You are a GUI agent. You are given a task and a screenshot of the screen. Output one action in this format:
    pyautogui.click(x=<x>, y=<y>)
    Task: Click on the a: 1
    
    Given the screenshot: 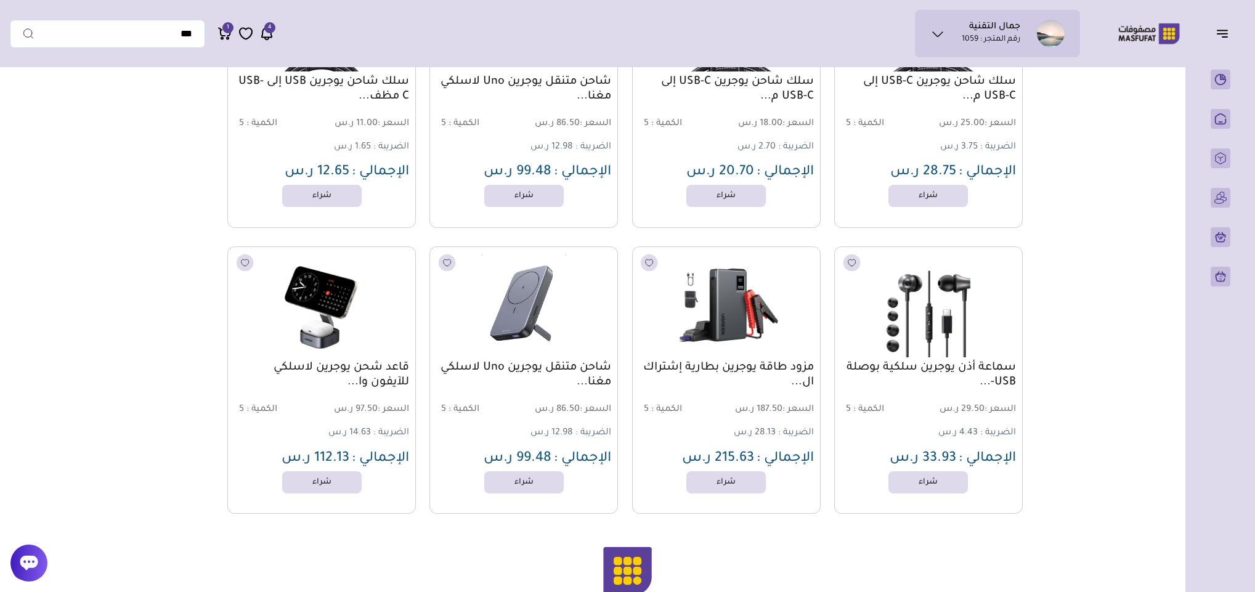 What is the action you would take?
    pyautogui.click(x=225, y=33)
    